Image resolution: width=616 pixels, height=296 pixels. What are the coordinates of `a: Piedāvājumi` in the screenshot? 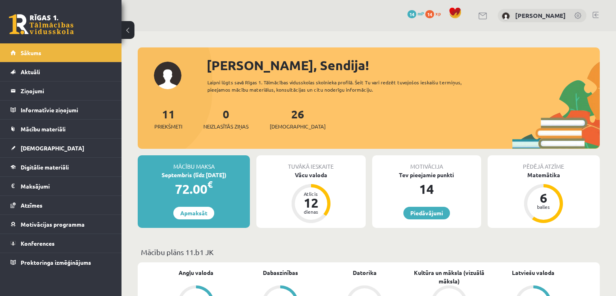 It's located at (427, 213).